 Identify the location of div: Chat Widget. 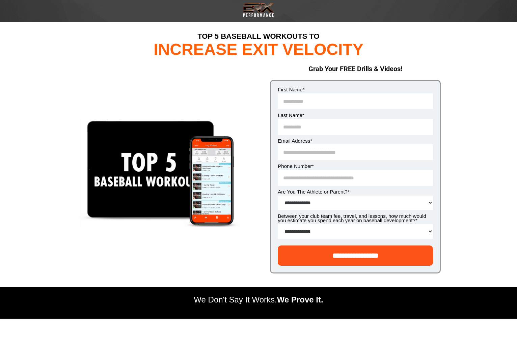
(500, 333).